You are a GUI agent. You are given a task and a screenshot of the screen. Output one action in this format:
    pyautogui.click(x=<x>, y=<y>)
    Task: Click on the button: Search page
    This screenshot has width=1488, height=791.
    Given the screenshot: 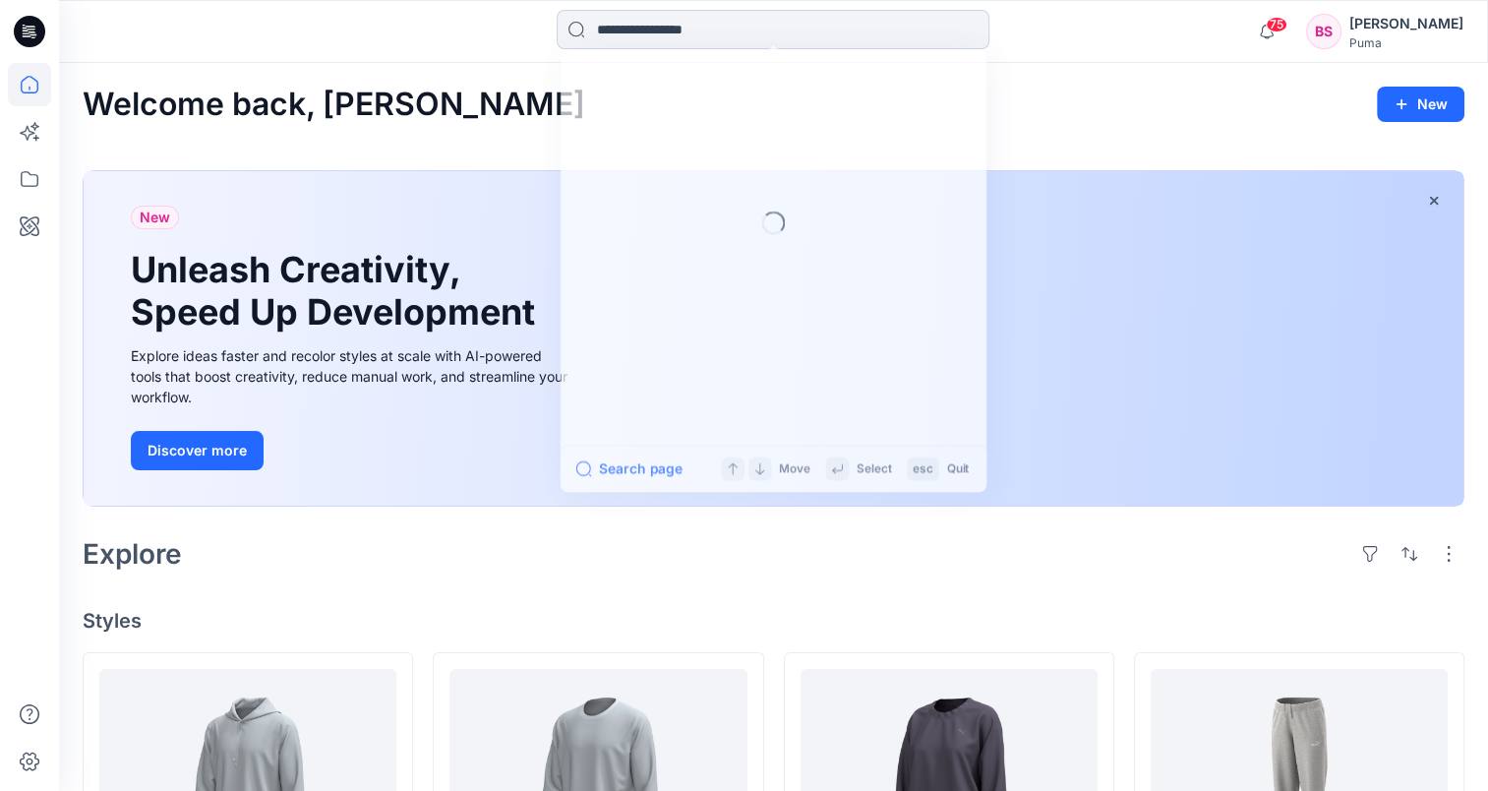 What is the action you would take?
    pyautogui.click(x=630, y=469)
    